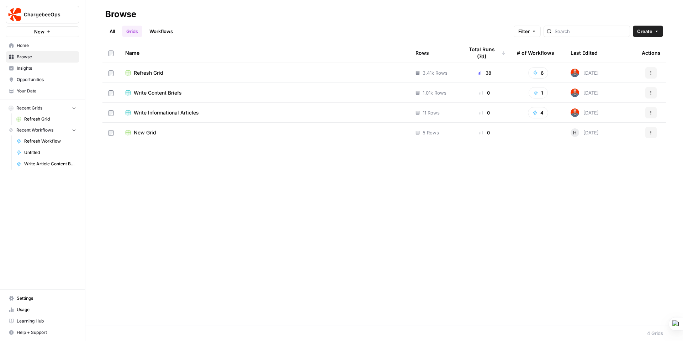 Image resolution: width=683 pixels, height=341 pixels. I want to click on a: Untitled, so click(46, 153).